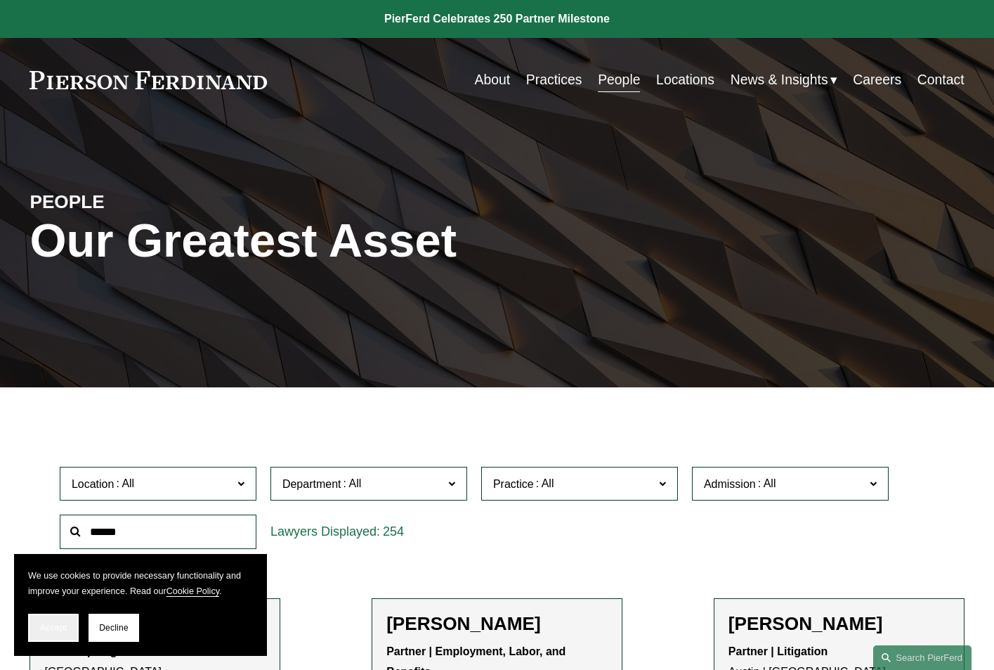 This screenshot has height=670, width=994. What do you see at coordinates (114, 628) in the screenshot?
I see `span: Decline` at bounding box center [114, 628].